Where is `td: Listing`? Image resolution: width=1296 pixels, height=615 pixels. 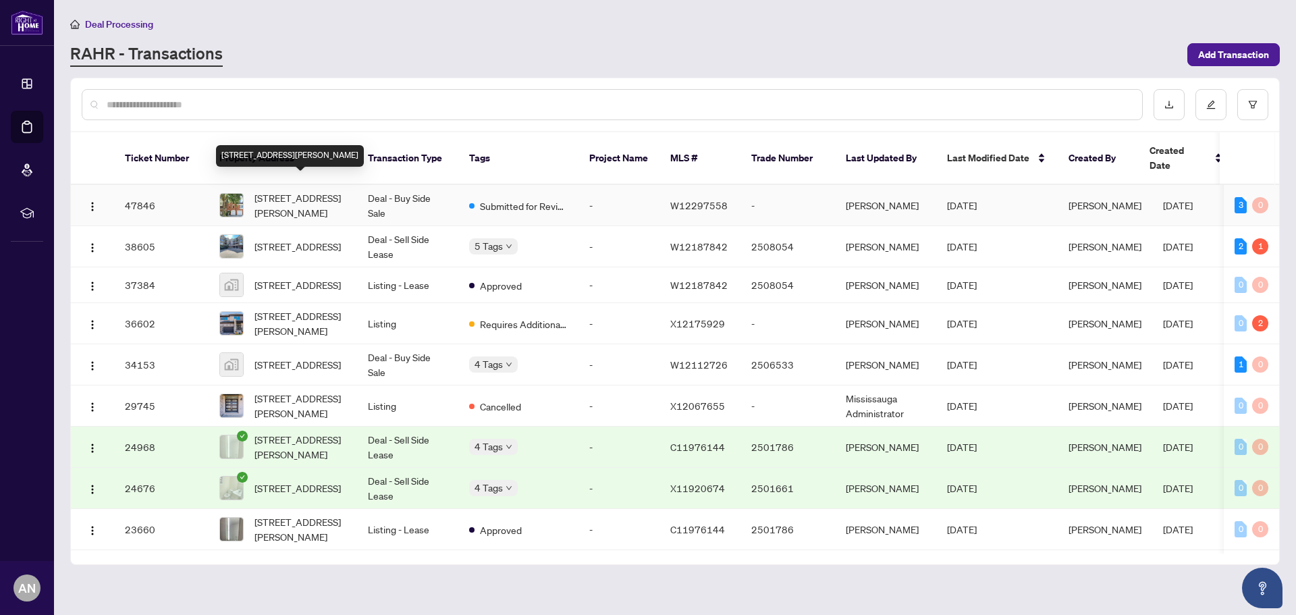 td: Listing is located at coordinates (408, 406).